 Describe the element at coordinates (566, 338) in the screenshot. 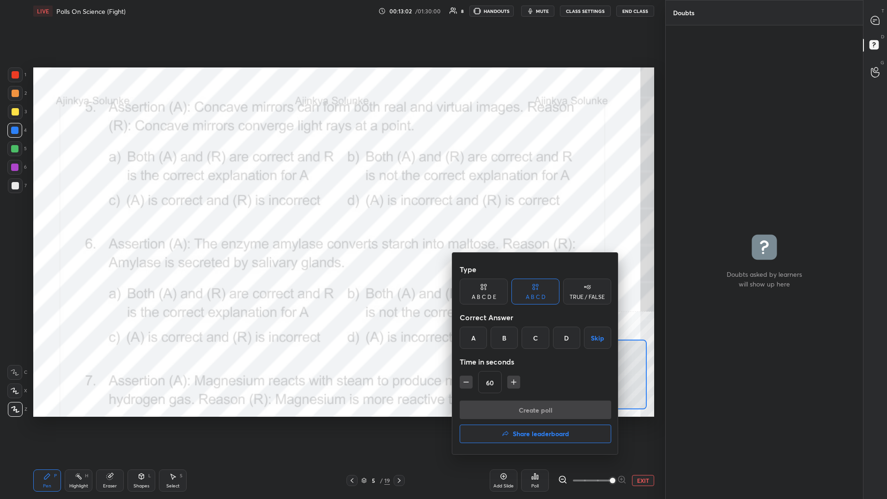

I see `div: D` at that location.